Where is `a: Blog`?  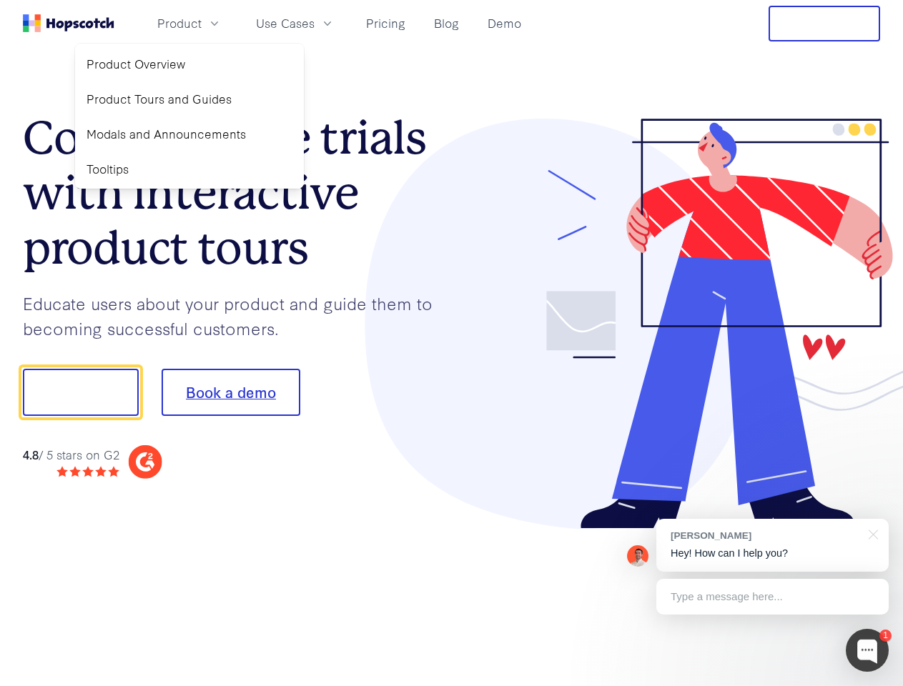
a: Blog is located at coordinates (446, 23).